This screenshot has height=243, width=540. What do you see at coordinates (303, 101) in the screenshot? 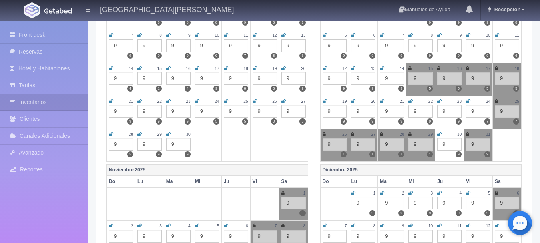
I see `small: 27` at bounding box center [303, 101].